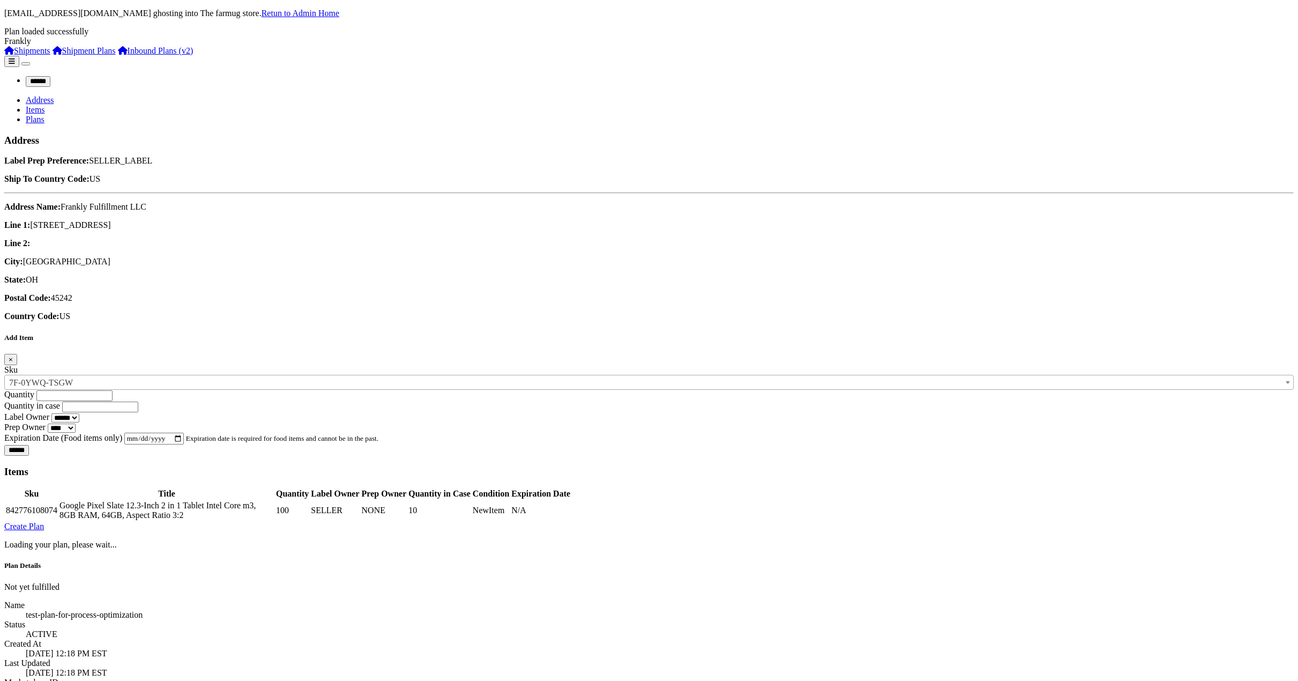 This screenshot has height=681, width=1298. I want to click on th: Prep Owner, so click(384, 494).